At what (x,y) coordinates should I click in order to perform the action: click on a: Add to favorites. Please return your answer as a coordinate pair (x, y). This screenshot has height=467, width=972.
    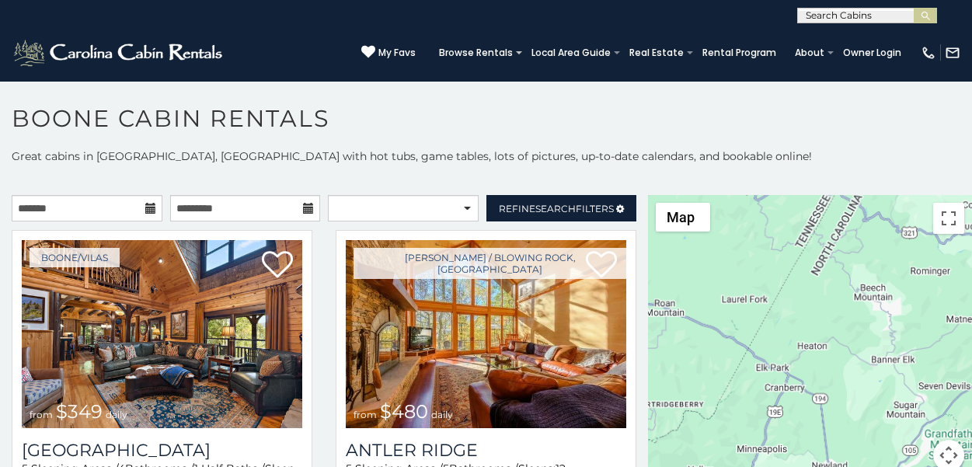
    Looking at the image, I should click on (277, 266).